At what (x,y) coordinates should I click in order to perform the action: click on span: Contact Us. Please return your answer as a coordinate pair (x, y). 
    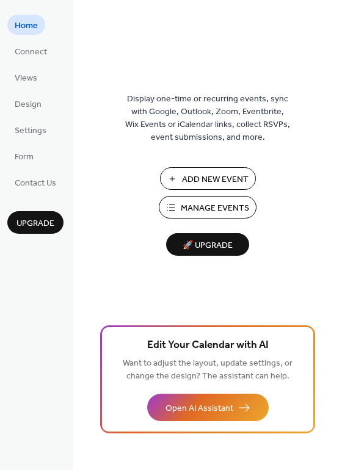
    Looking at the image, I should click on (35, 183).